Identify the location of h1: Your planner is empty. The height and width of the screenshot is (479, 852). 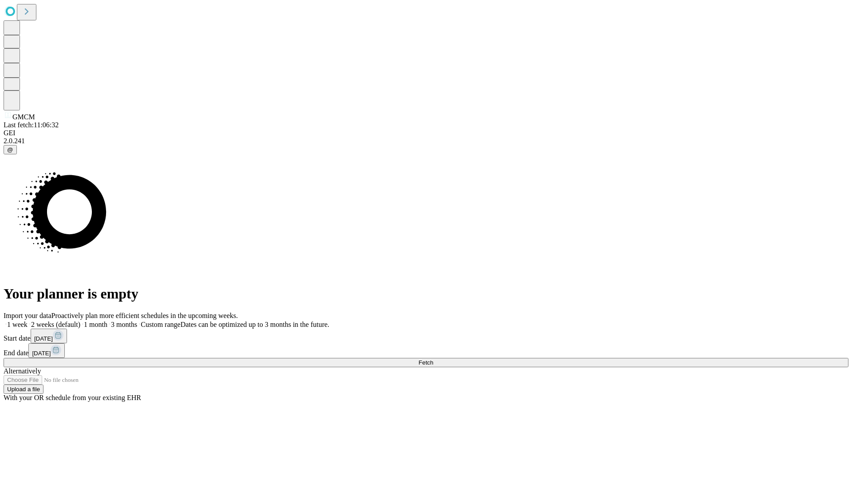
(426, 294).